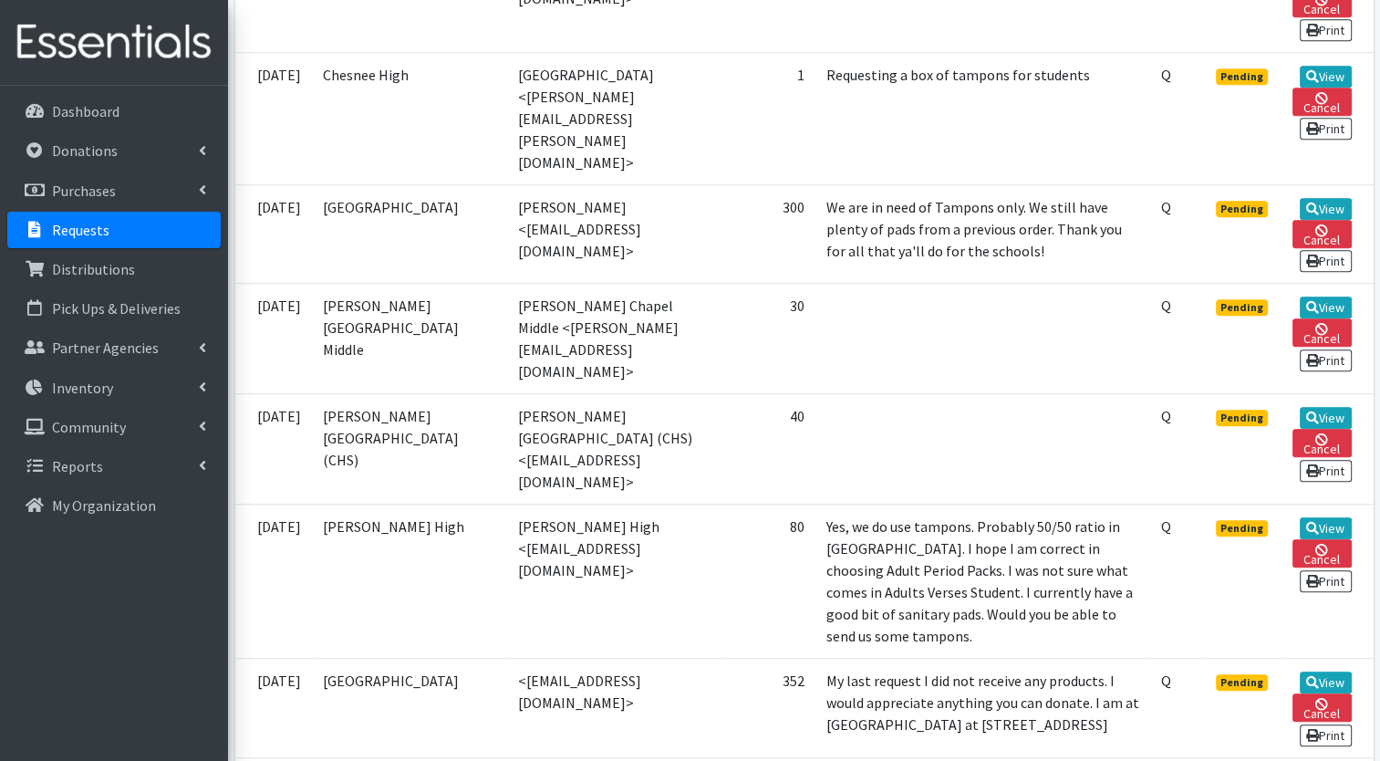 The width and height of the screenshot is (1380, 761). Describe the element at coordinates (114, 505) in the screenshot. I see `a: My Organization` at that location.